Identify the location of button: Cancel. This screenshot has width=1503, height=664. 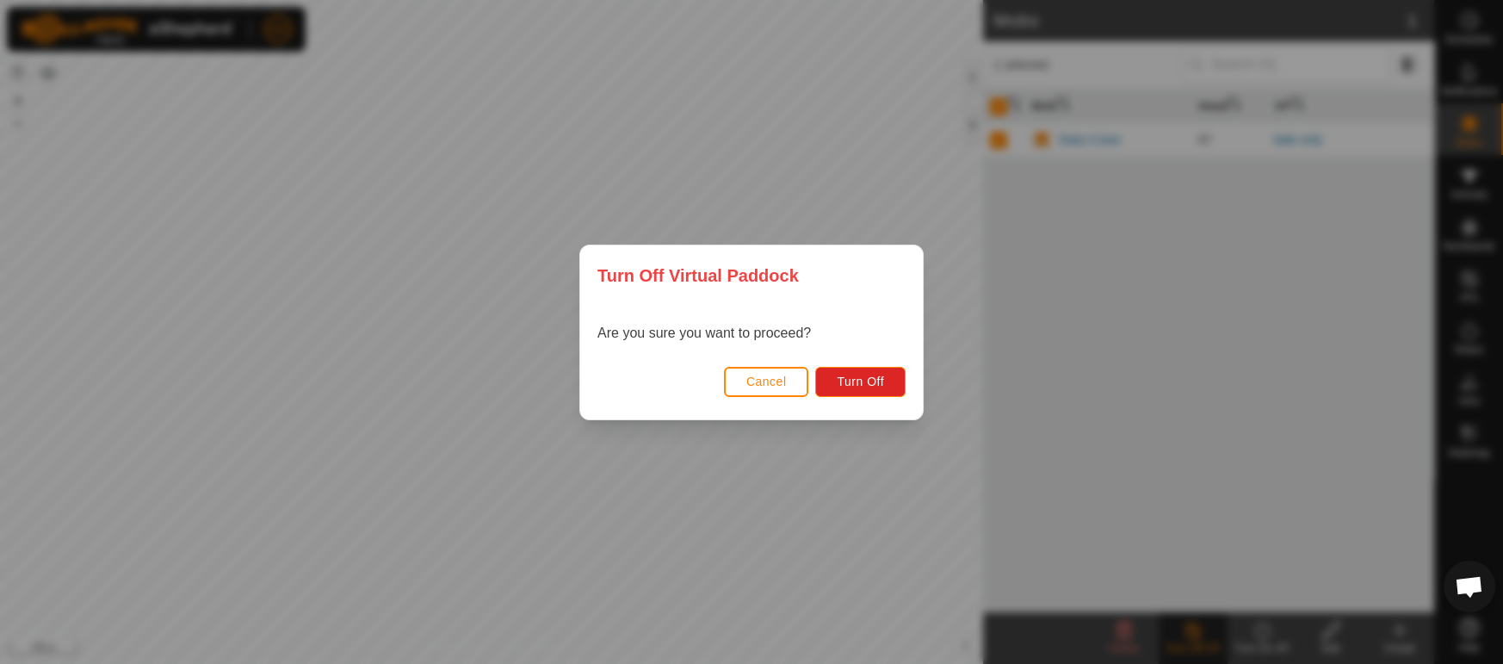
(766, 380).